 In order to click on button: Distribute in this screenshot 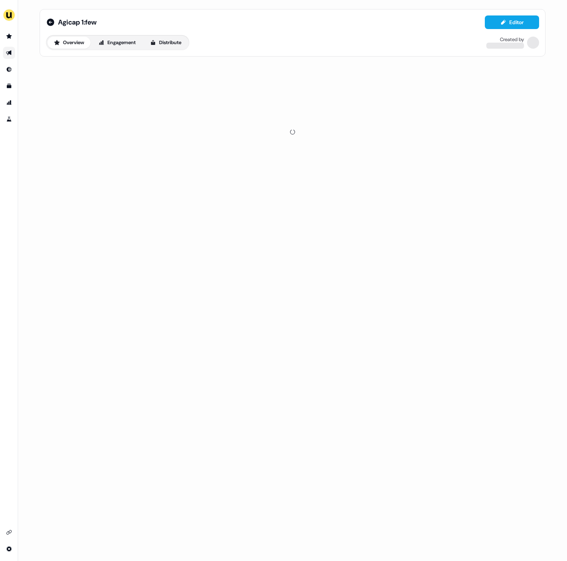, I will do `click(166, 43)`.